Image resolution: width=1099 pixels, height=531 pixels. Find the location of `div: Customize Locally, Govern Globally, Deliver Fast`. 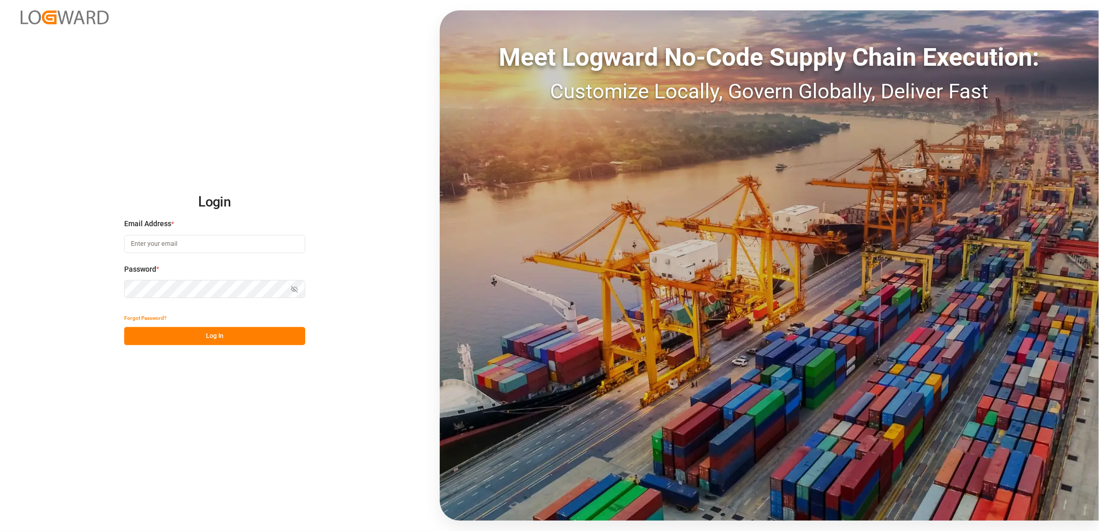

div: Customize Locally, Govern Globally, Deliver Fast is located at coordinates (769, 92).